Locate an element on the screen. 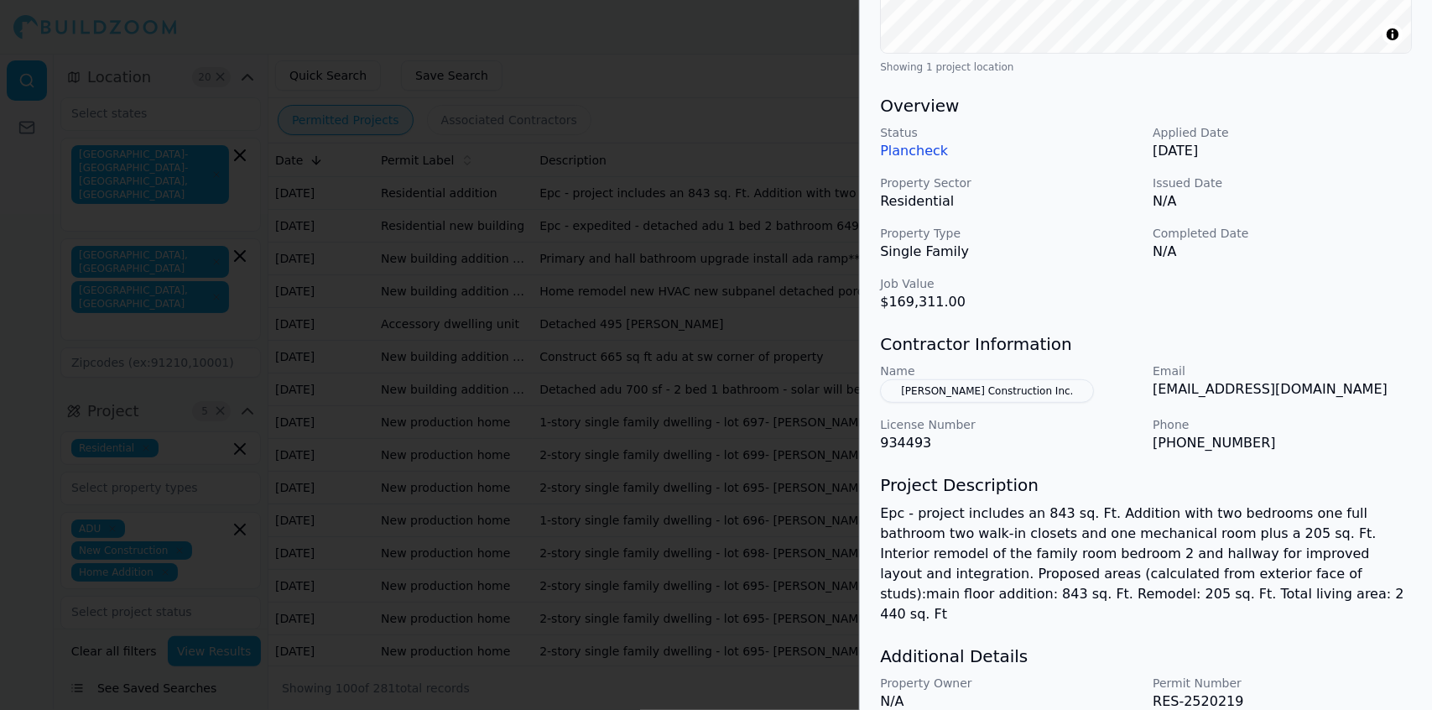 This screenshot has height=710, width=1432. h3: Project Description is located at coordinates (1146, 485).